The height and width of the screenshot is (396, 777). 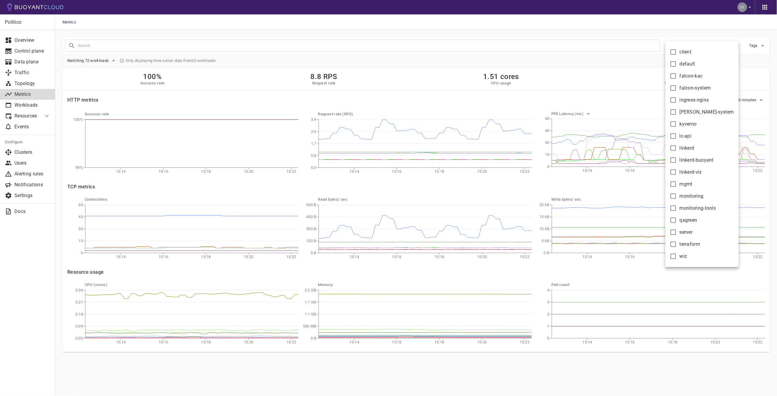 What do you see at coordinates (698, 208) in the screenshot?
I see `span: monitoring-tools` at bounding box center [698, 208].